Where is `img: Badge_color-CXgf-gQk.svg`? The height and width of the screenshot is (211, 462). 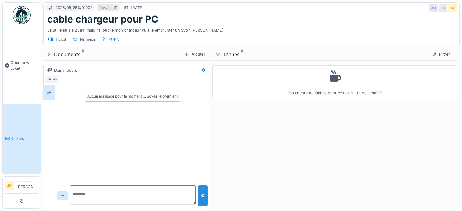 img: Badge_color-CXgf-gQk.svg is located at coordinates (22, 15).